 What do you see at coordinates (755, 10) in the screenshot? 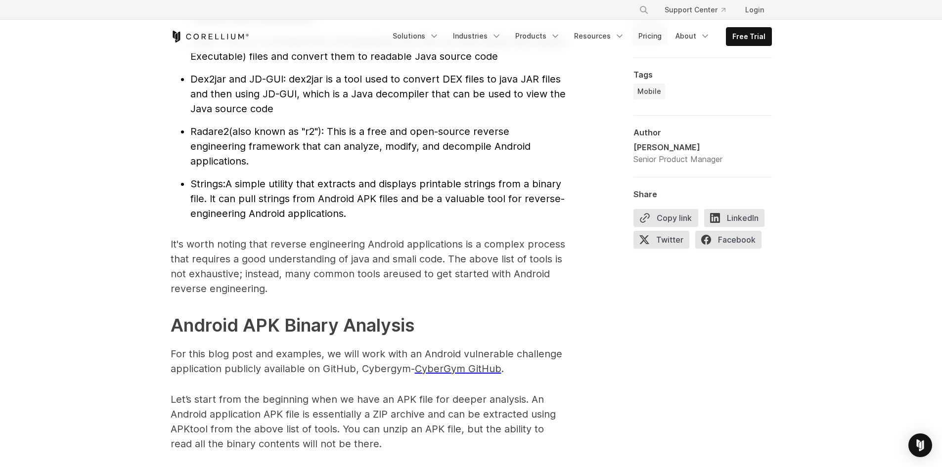
I see `a: Login` at bounding box center [755, 10].